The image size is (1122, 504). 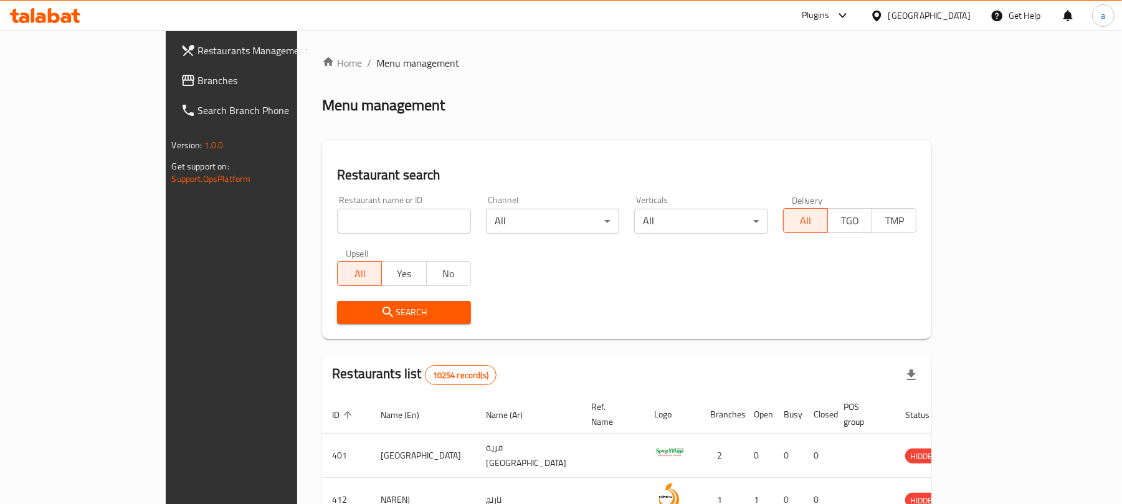 I want to click on span: Get support on:, so click(x=201, y=166).